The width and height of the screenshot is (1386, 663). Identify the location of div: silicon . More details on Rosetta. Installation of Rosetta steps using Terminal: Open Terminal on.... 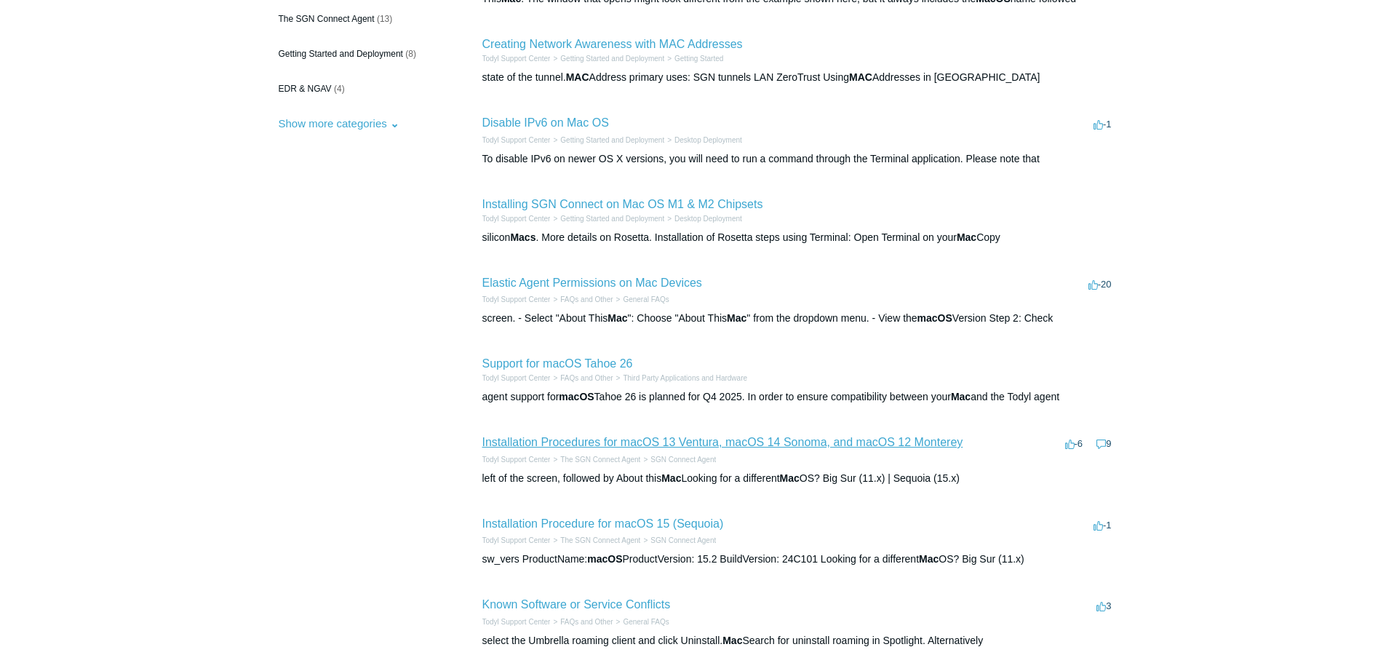
(799, 237).